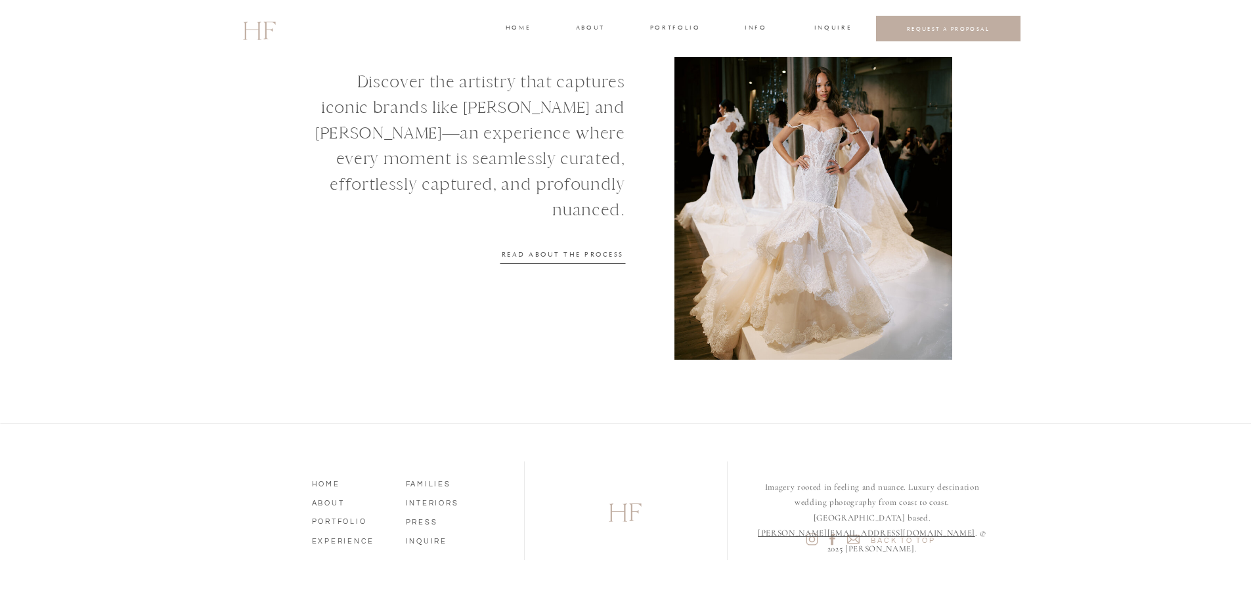 The image size is (1251, 598). What do you see at coordinates (675, 29) in the screenshot?
I see `a: portfolio` at bounding box center [675, 29].